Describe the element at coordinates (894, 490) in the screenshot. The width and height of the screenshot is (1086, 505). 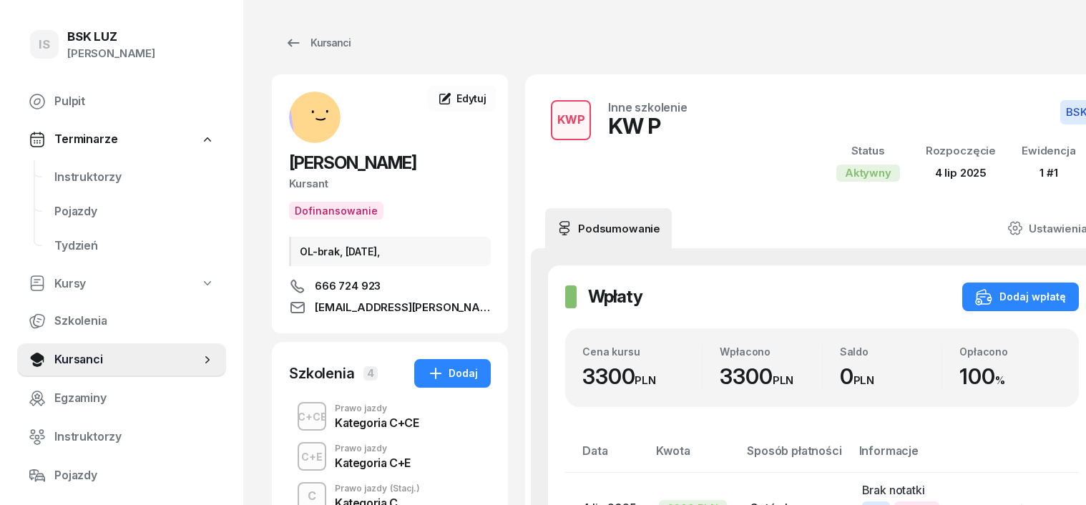
I see `span: Brak notatki` at that location.